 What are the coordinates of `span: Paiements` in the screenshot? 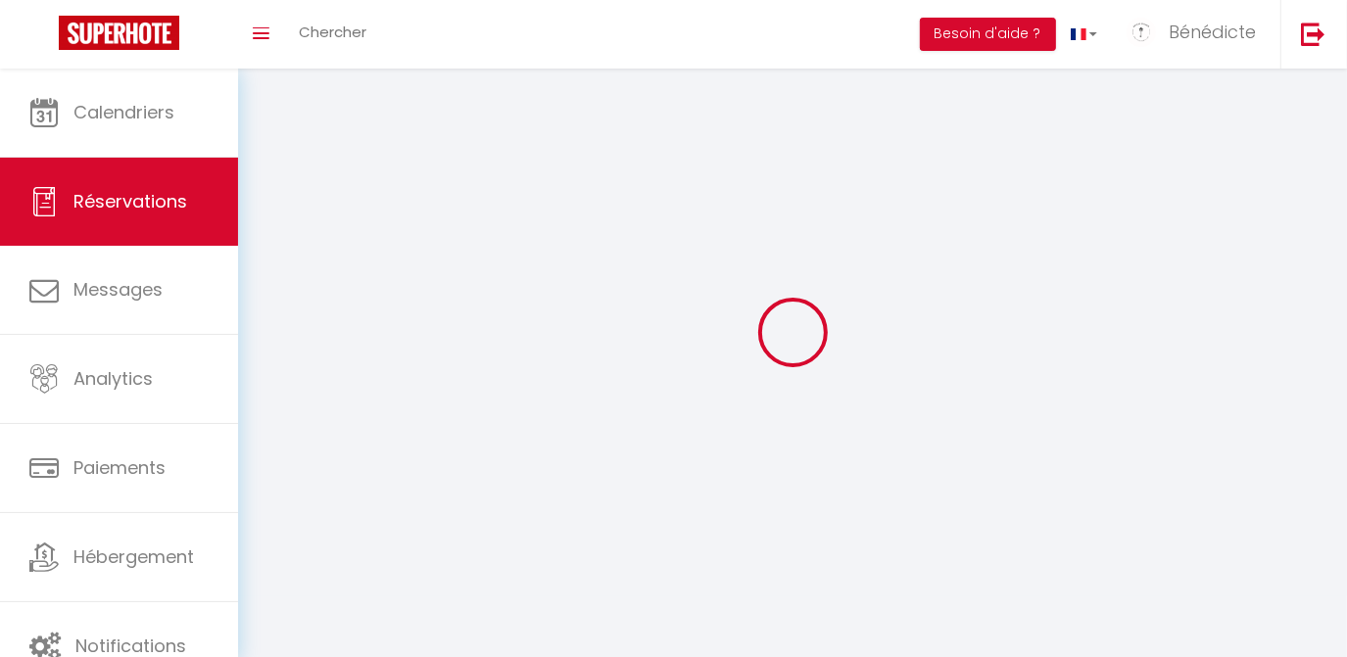 It's located at (120, 467).